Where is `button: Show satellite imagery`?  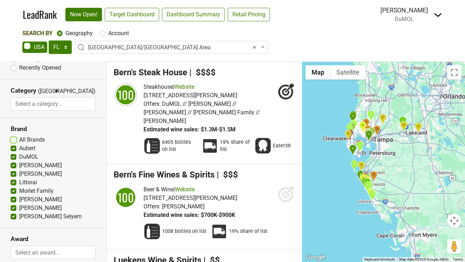
button: Show satellite imagery is located at coordinates (347, 72).